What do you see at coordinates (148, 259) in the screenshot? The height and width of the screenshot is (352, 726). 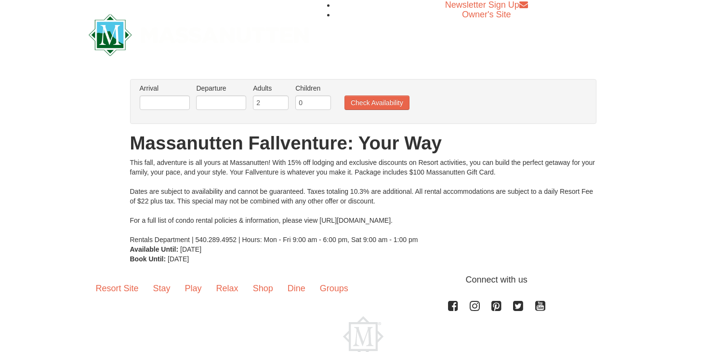 I see `strong: Book Until:` at bounding box center [148, 259].